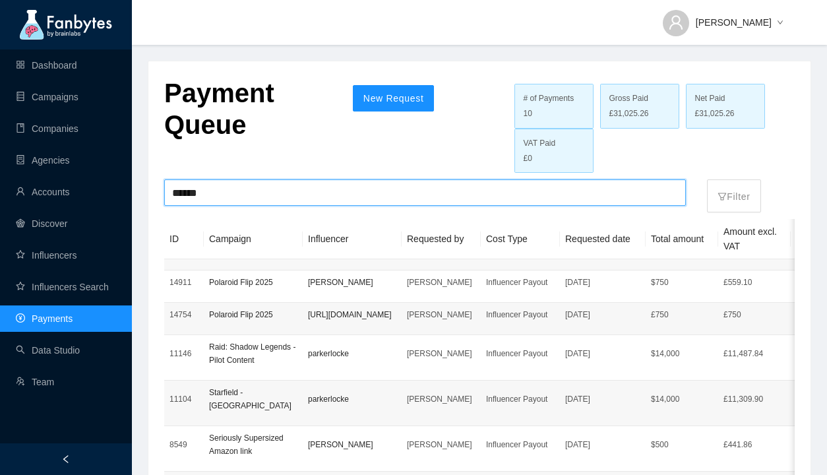 Image resolution: width=827 pixels, height=475 pixels. I want to click on a: usergroup-addTeam, so click(35, 382).